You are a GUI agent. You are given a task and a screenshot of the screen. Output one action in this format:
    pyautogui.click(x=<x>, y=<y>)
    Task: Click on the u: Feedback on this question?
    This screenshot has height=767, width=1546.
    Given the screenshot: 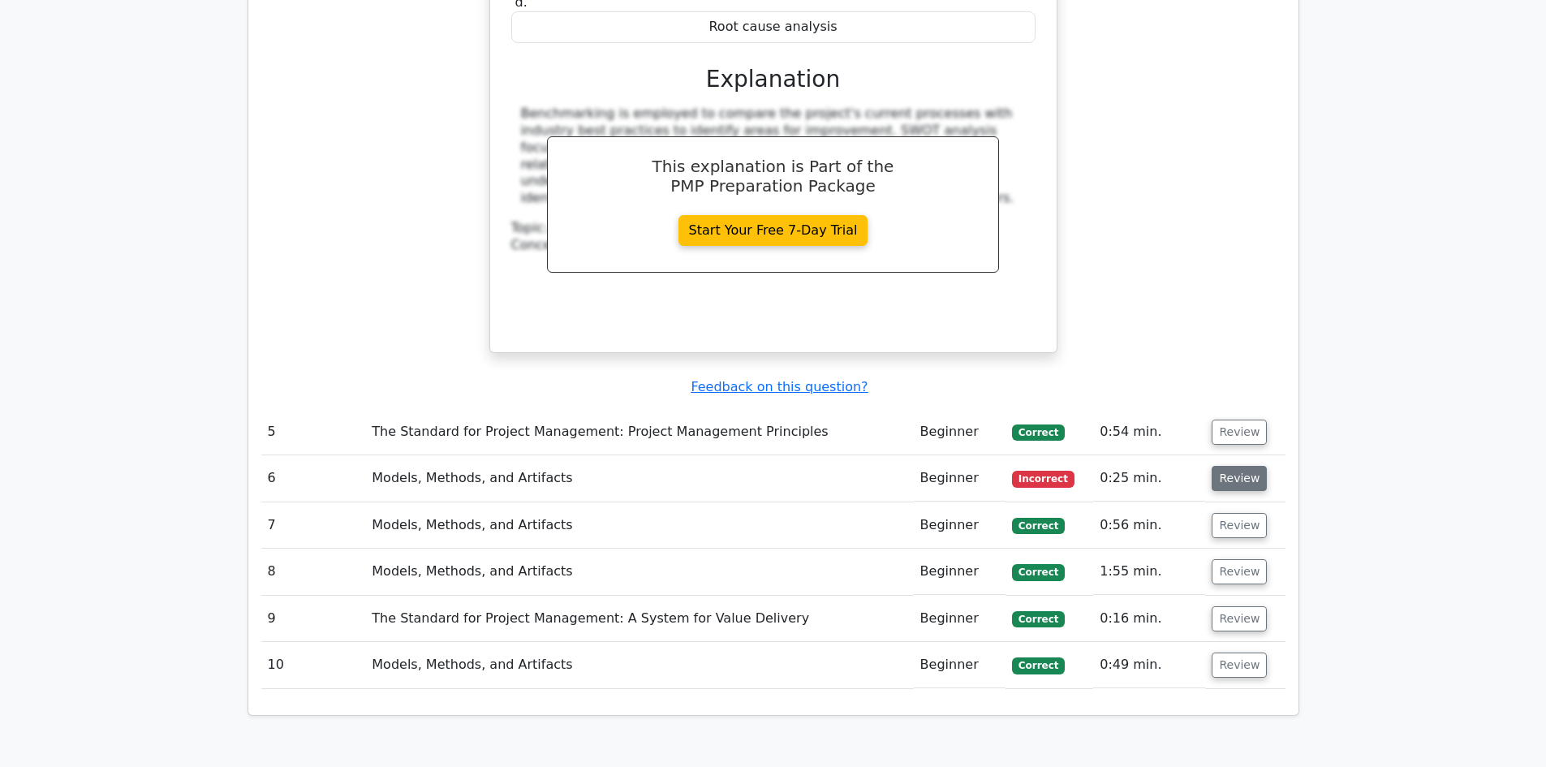 What is the action you would take?
    pyautogui.click(x=779, y=386)
    